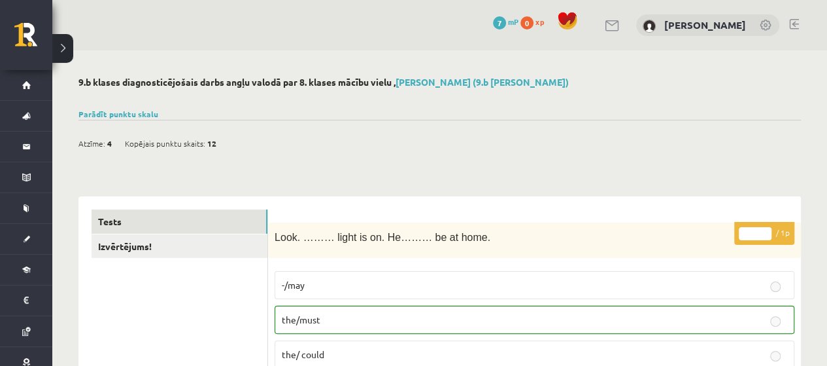 Image resolution: width=827 pixels, height=366 pixels. What do you see at coordinates (439, 82) in the screenshot?
I see `h2: 9.b klases diagnosticējošais darbs angļu valodā par 8. klases mācību vielu ,` at bounding box center [439, 82].